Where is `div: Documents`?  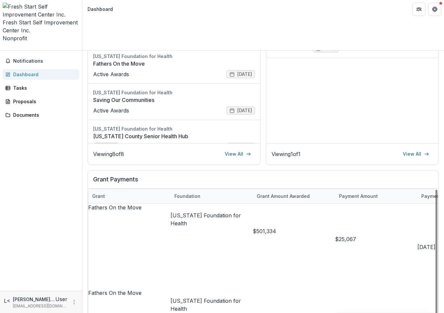
div: Documents is located at coordinates (43, 115).